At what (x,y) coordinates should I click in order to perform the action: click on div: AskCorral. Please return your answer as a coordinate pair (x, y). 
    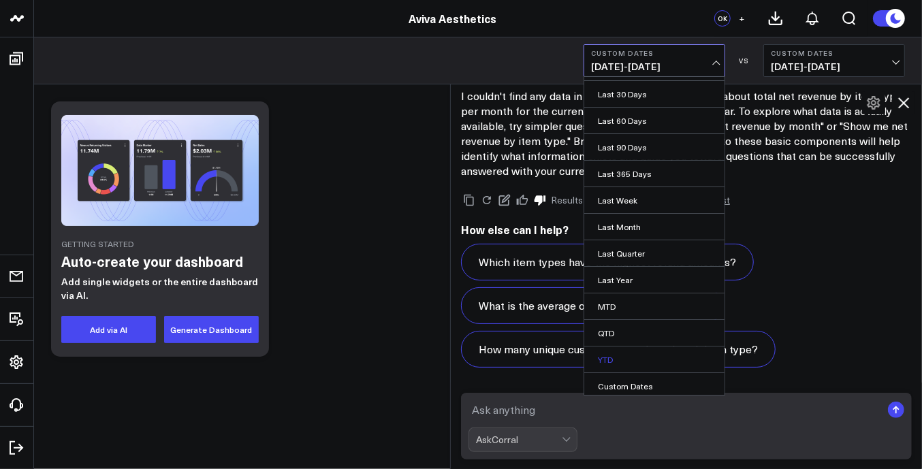
    Looking at the image, I should click on (519, 440).